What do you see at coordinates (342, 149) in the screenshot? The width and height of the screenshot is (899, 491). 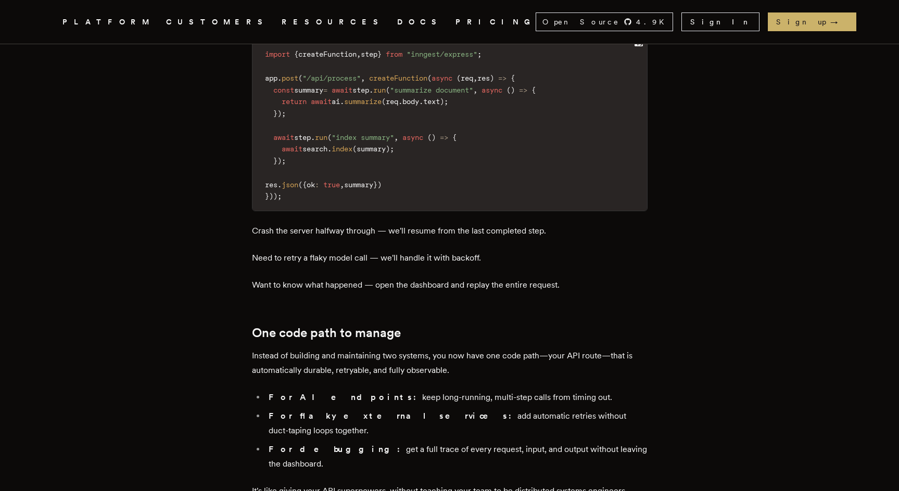 I see `span: index` at bounding box center [342, 149].